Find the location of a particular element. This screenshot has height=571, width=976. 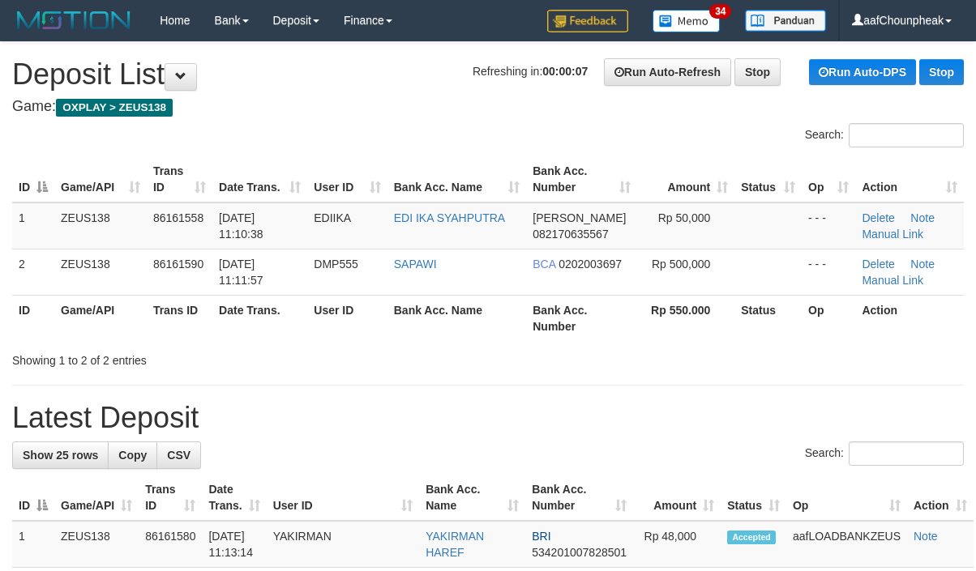

strong: 00:00:07 is located at coordinates (565, 71).